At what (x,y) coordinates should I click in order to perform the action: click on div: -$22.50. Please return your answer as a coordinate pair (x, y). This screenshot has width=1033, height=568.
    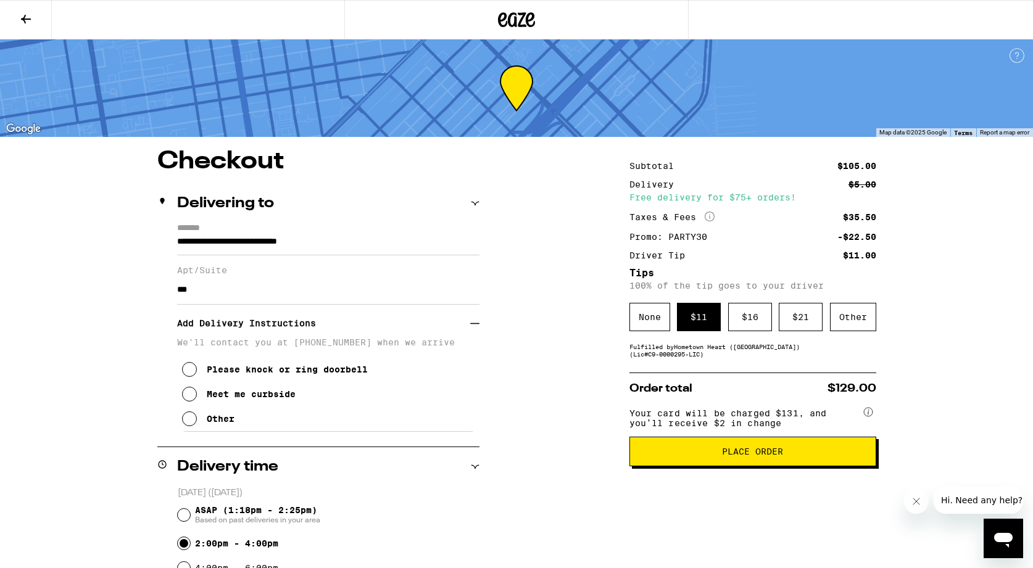
    Looking at the image, I should click on (856, 237).